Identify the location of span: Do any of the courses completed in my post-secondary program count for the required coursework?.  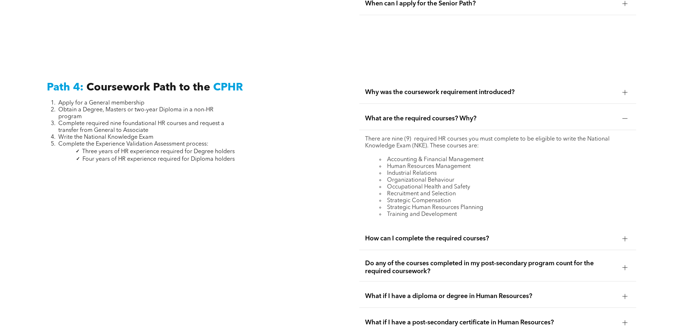
(490, 267).